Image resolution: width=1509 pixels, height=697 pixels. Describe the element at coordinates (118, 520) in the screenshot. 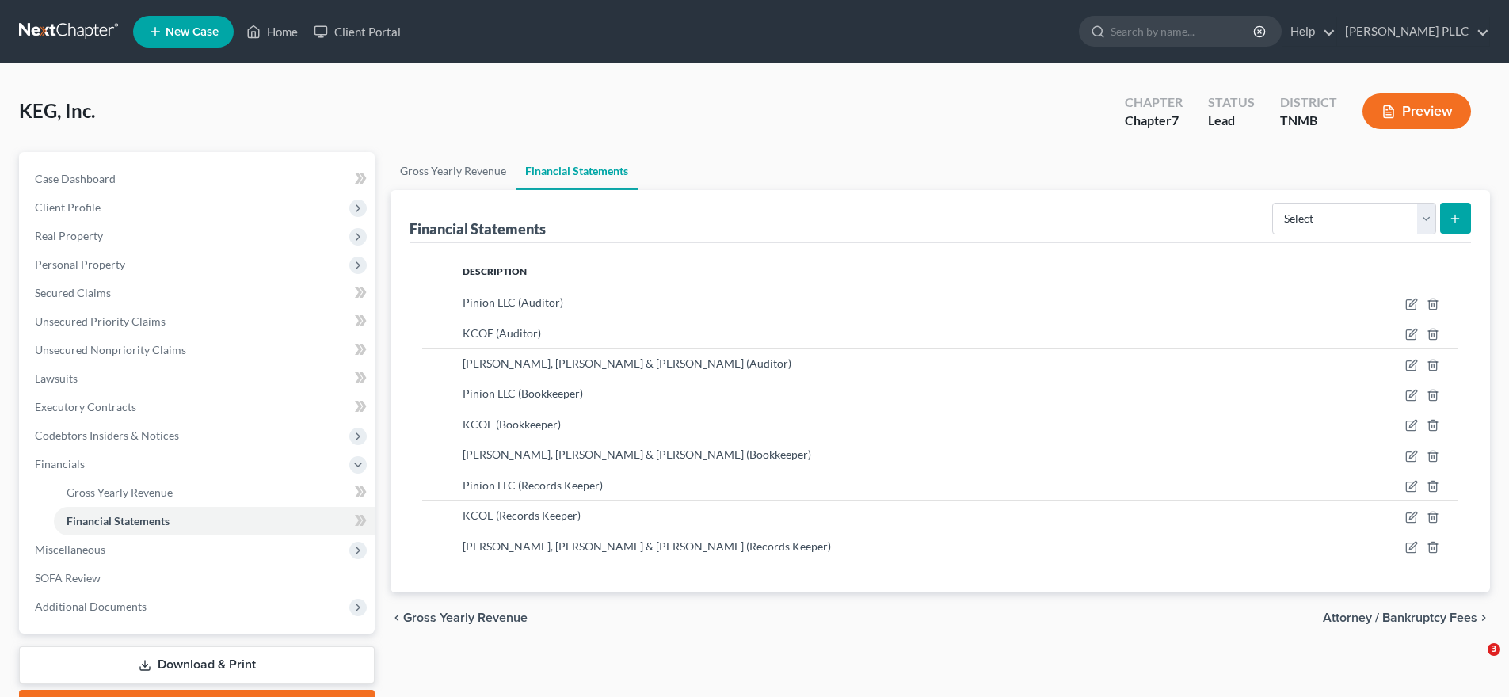

I see `span: Financial Statements` at that location.